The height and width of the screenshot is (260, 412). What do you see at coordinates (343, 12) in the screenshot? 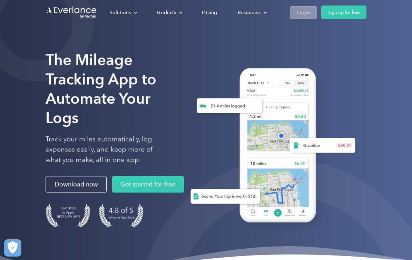
I see `a: Sign up for free` at bounding box center [343, 12].